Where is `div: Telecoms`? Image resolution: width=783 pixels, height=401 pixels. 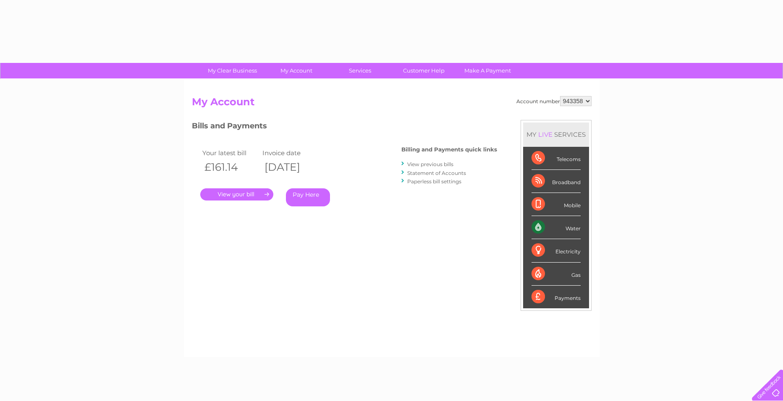 div: Telecoms is located at coordinates (556, 158).